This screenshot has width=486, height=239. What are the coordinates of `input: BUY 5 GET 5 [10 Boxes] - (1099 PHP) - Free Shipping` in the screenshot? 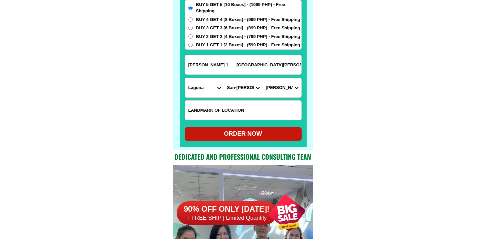 It's located at (190, 8).